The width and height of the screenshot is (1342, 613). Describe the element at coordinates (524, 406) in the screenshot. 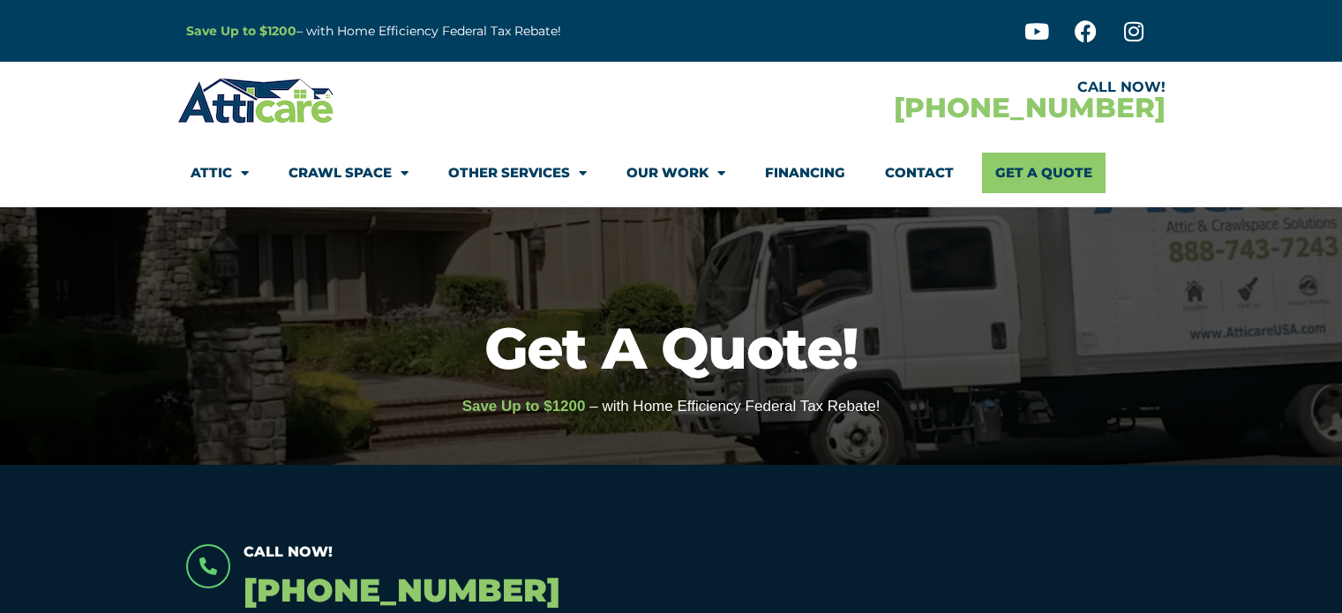

I see `span: Save Up to $1200` at that location.